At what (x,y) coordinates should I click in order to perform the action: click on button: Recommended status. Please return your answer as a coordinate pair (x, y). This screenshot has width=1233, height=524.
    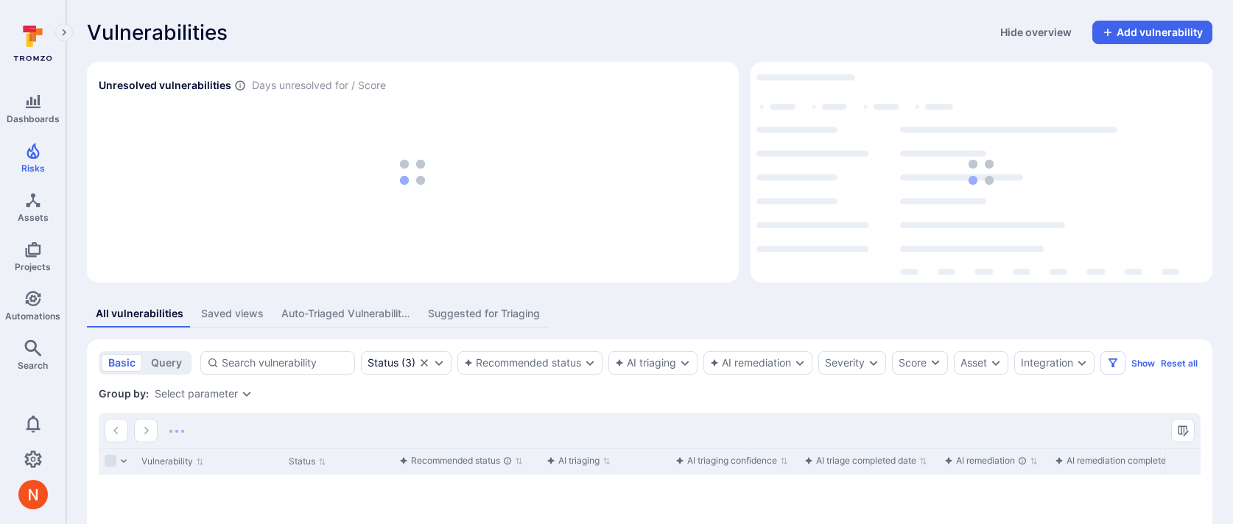
    Looking at the image, I should click on (522, 363).